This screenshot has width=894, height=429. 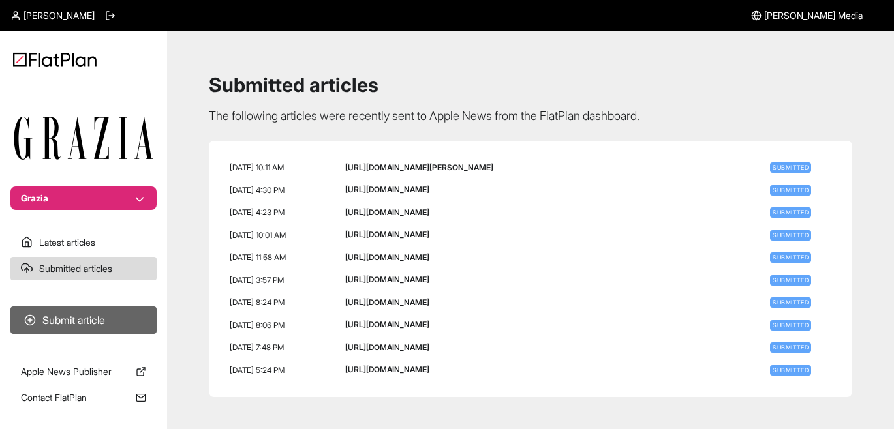 I want to click on a: Apple News Publisher, so click(x=84, y=372).